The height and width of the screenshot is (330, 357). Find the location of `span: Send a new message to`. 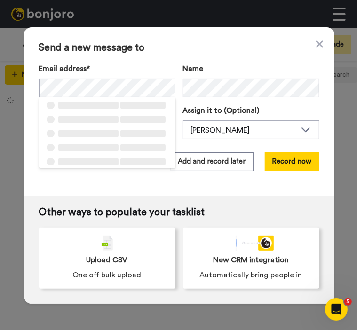

span: Send a new message to is located at coordinates (179, 48).